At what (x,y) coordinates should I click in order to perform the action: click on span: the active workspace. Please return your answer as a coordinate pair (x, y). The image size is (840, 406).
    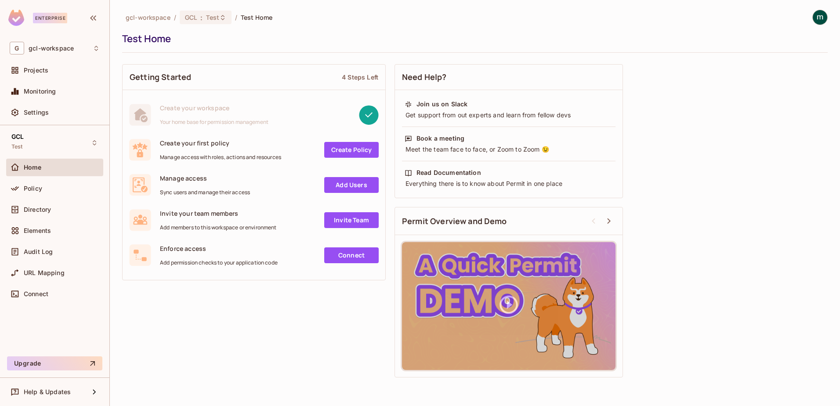
    Looking at the image, I should click on (148, 17).